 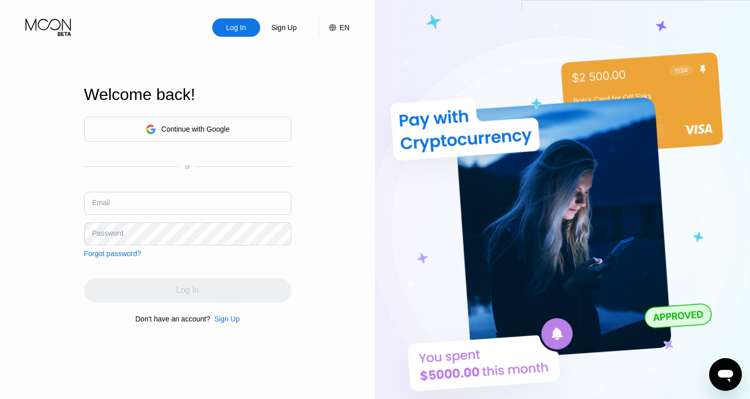 I want to click on div: Welcome back!, so click(x=188, y=94).